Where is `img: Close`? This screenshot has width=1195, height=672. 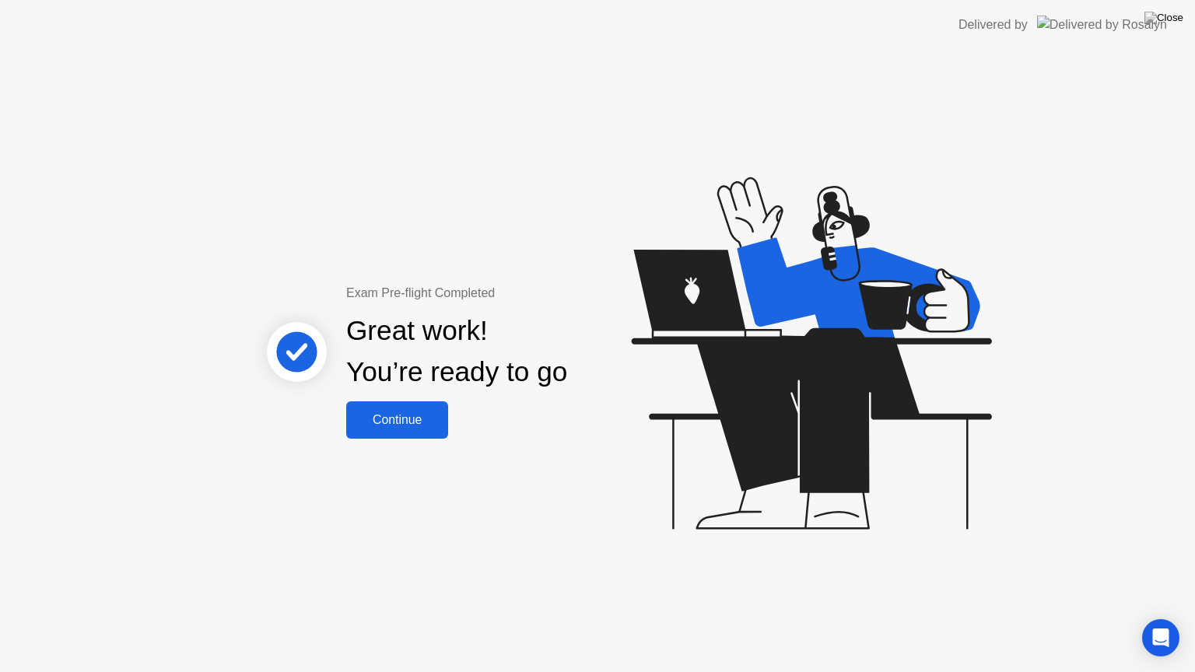 img: Close is located at coordinates (1164, 18).